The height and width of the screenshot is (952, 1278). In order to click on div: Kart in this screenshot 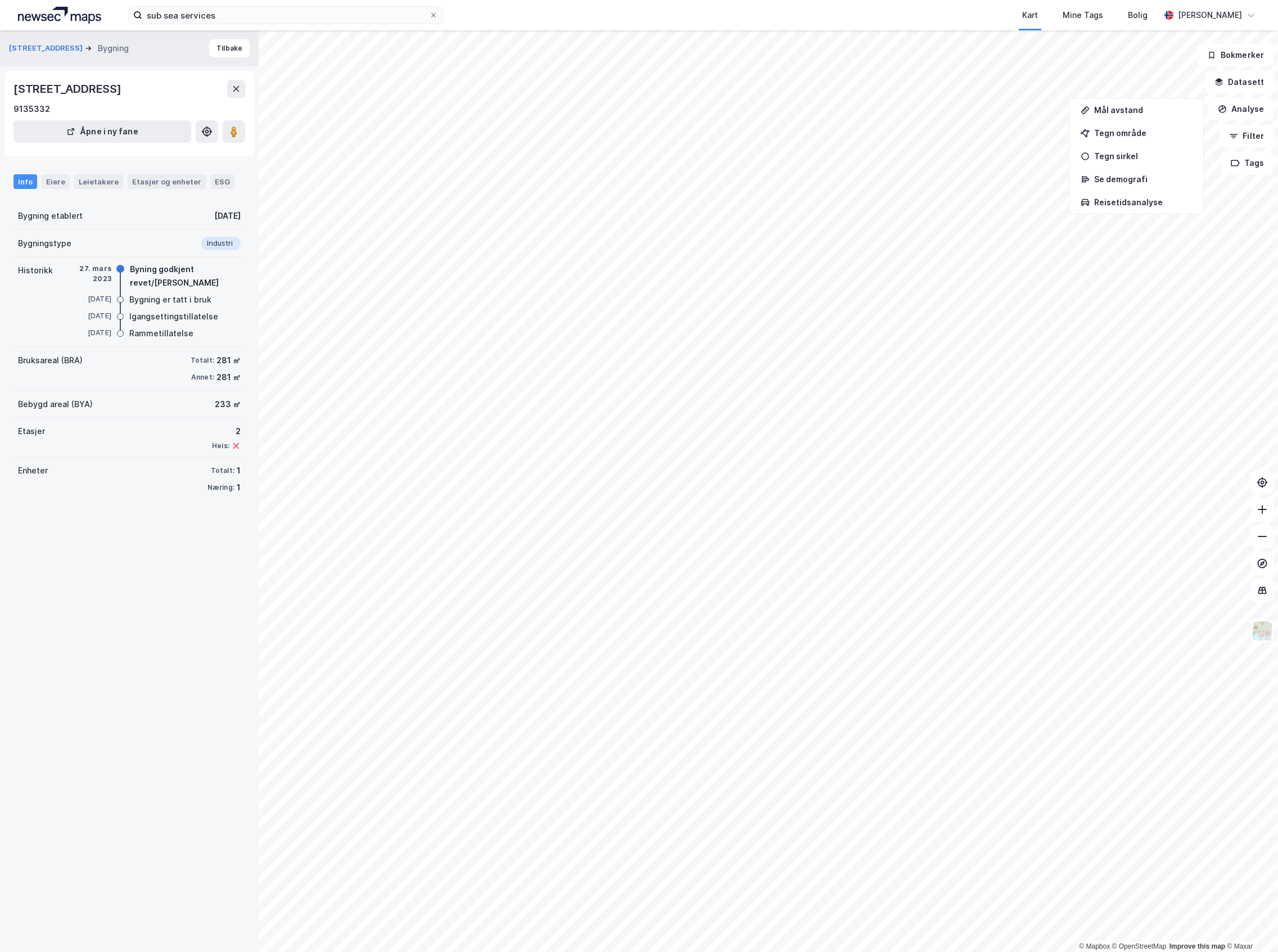, I will do `click(1030, 15)`.